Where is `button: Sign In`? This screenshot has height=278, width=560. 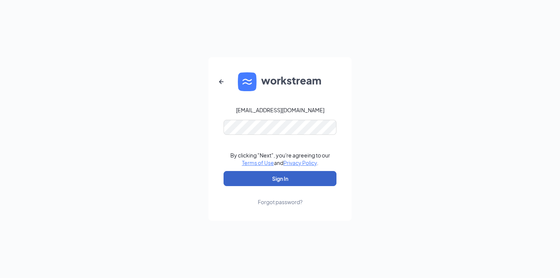
button: Sign In is located at coordinates (280, 178).